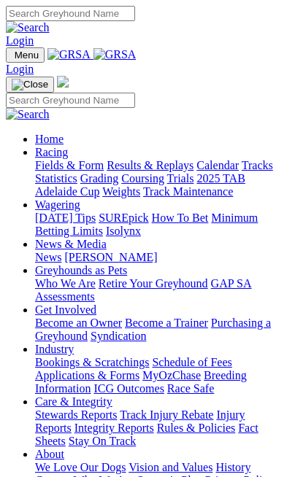  Describe the element at coordinates (158, 376) in the screenshot. I see `div: Industry` at that location.